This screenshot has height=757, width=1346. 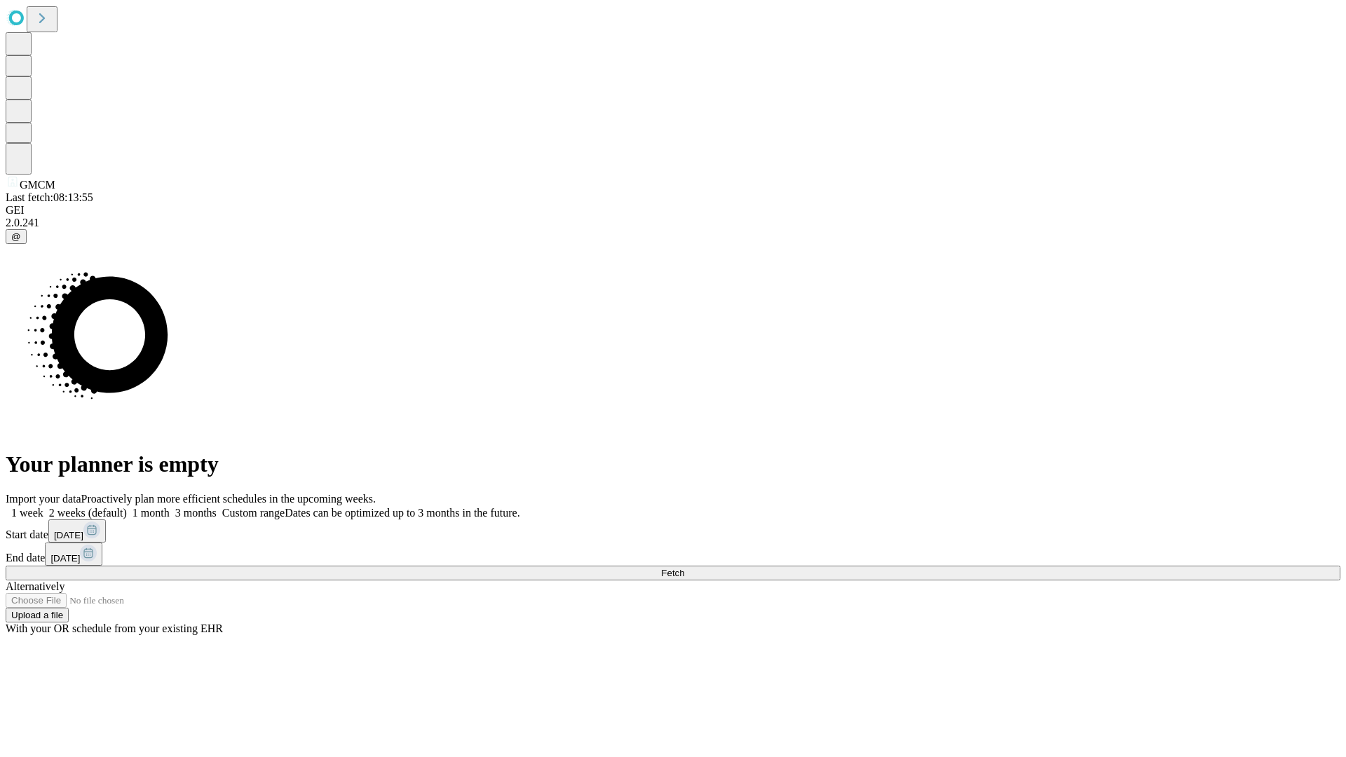 I want to click on span: 1 week, so click(x=27, y=512).